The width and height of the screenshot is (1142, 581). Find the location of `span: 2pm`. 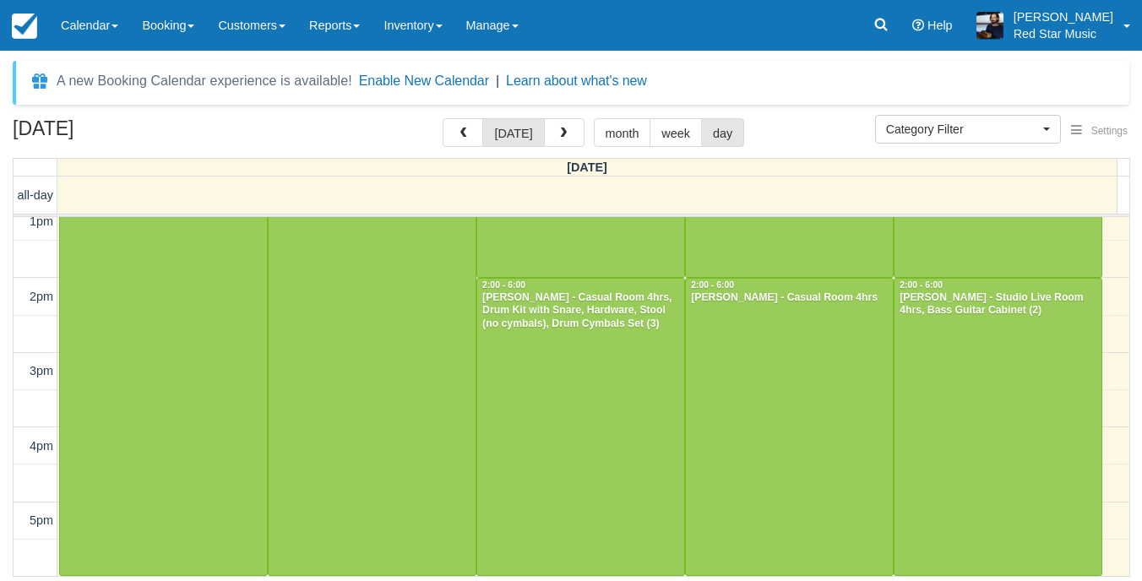

span: 2pm is located at coordinates (41, 297).